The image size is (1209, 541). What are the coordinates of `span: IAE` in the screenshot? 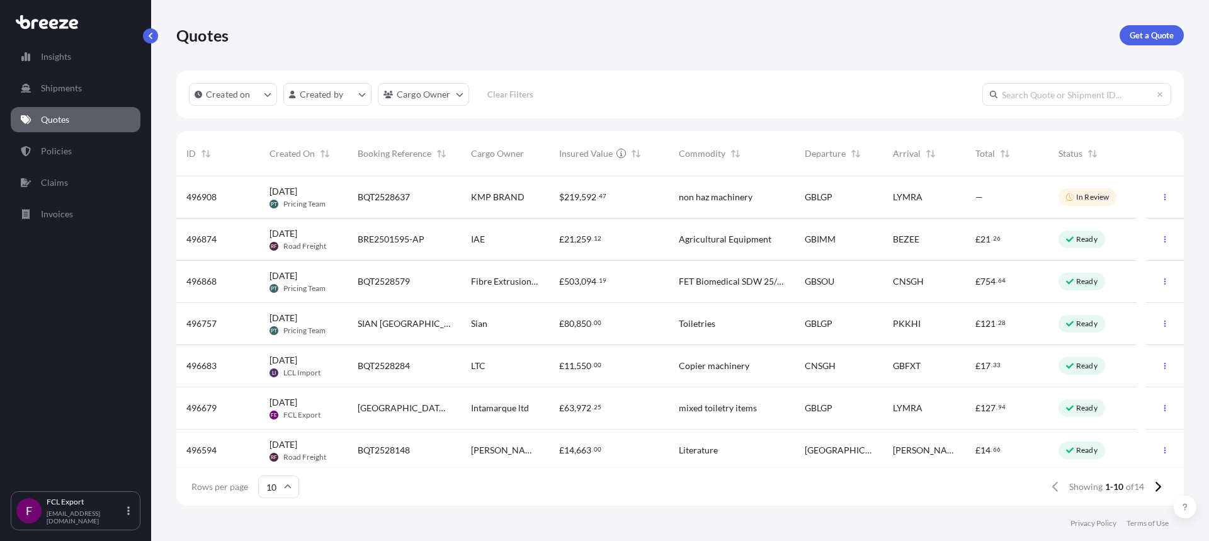 It's located at (478, 239).